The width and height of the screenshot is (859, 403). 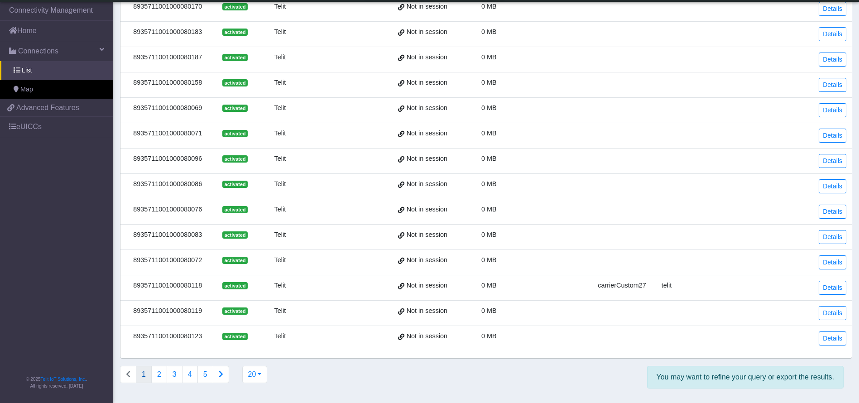 I want to click on button: 20, so click(x=255, y=374).